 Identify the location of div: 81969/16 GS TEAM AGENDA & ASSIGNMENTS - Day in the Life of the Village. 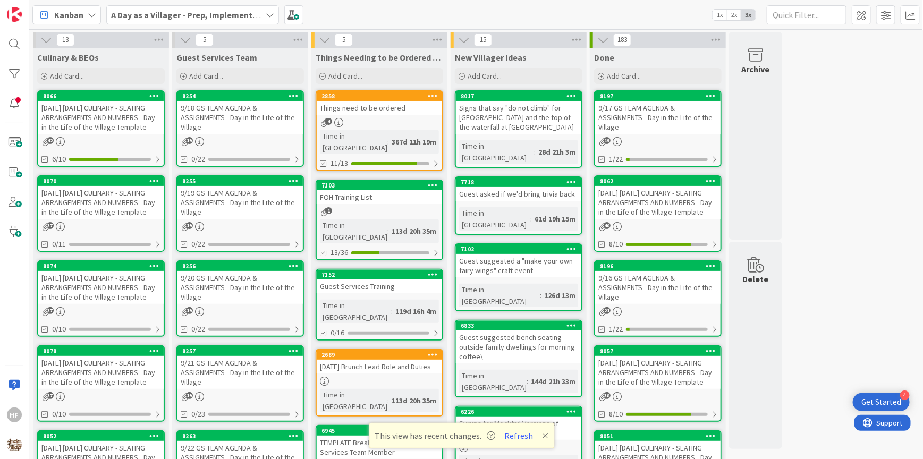
(658, 283).